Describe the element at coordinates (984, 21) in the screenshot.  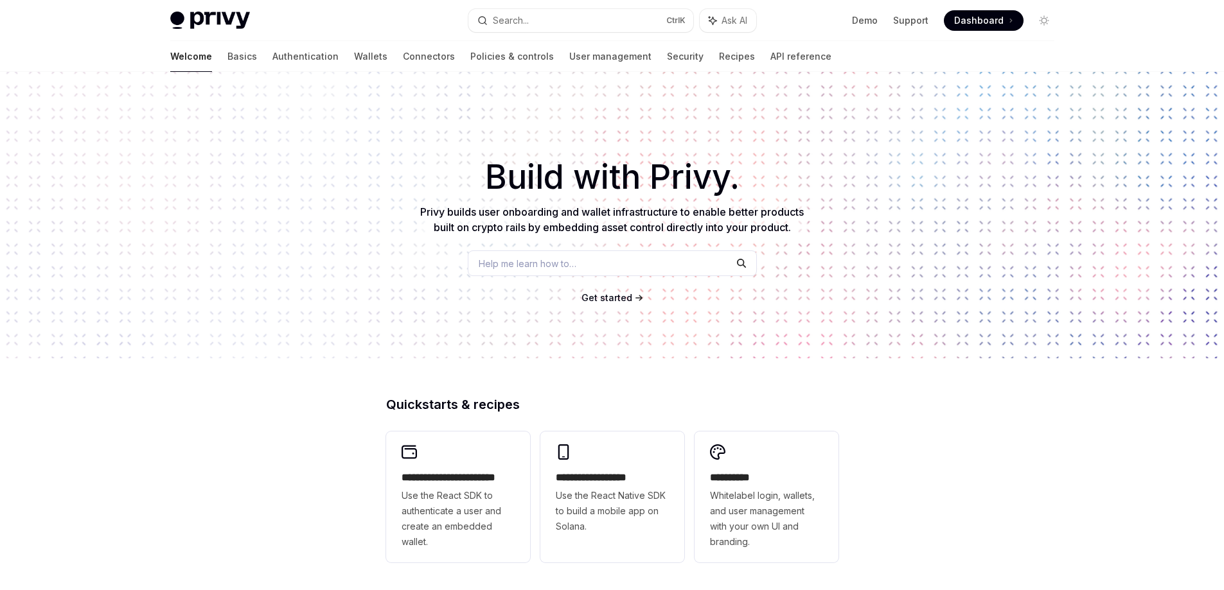
I see `a: Dashboard` at that location.